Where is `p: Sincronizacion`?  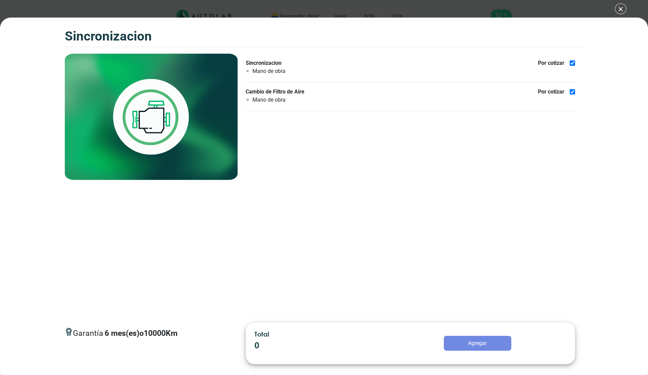 p: Sincronizacion is located at coordinates (285, 63).